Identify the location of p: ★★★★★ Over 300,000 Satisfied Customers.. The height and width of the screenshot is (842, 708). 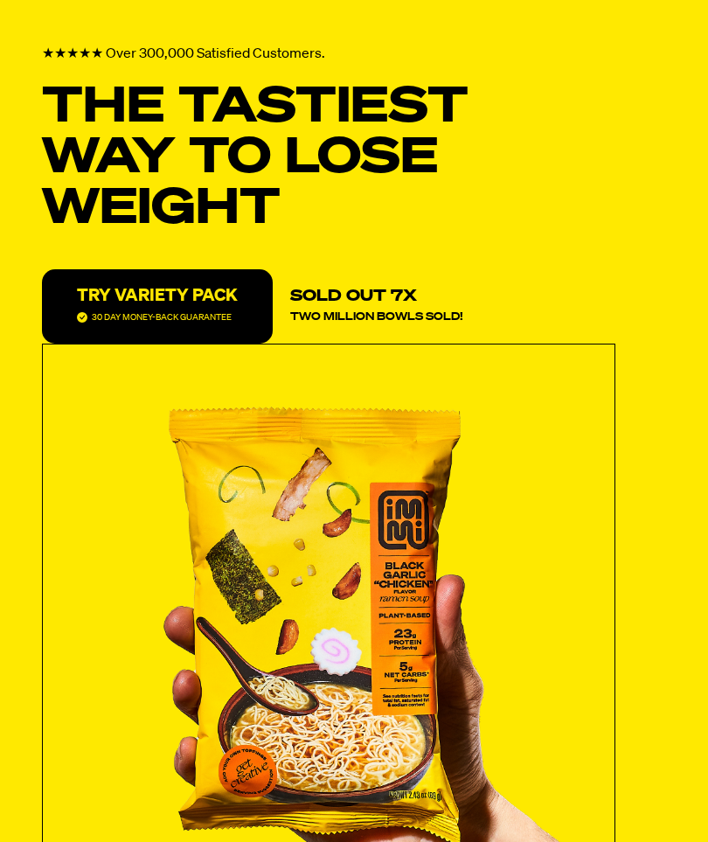
(184, 54).